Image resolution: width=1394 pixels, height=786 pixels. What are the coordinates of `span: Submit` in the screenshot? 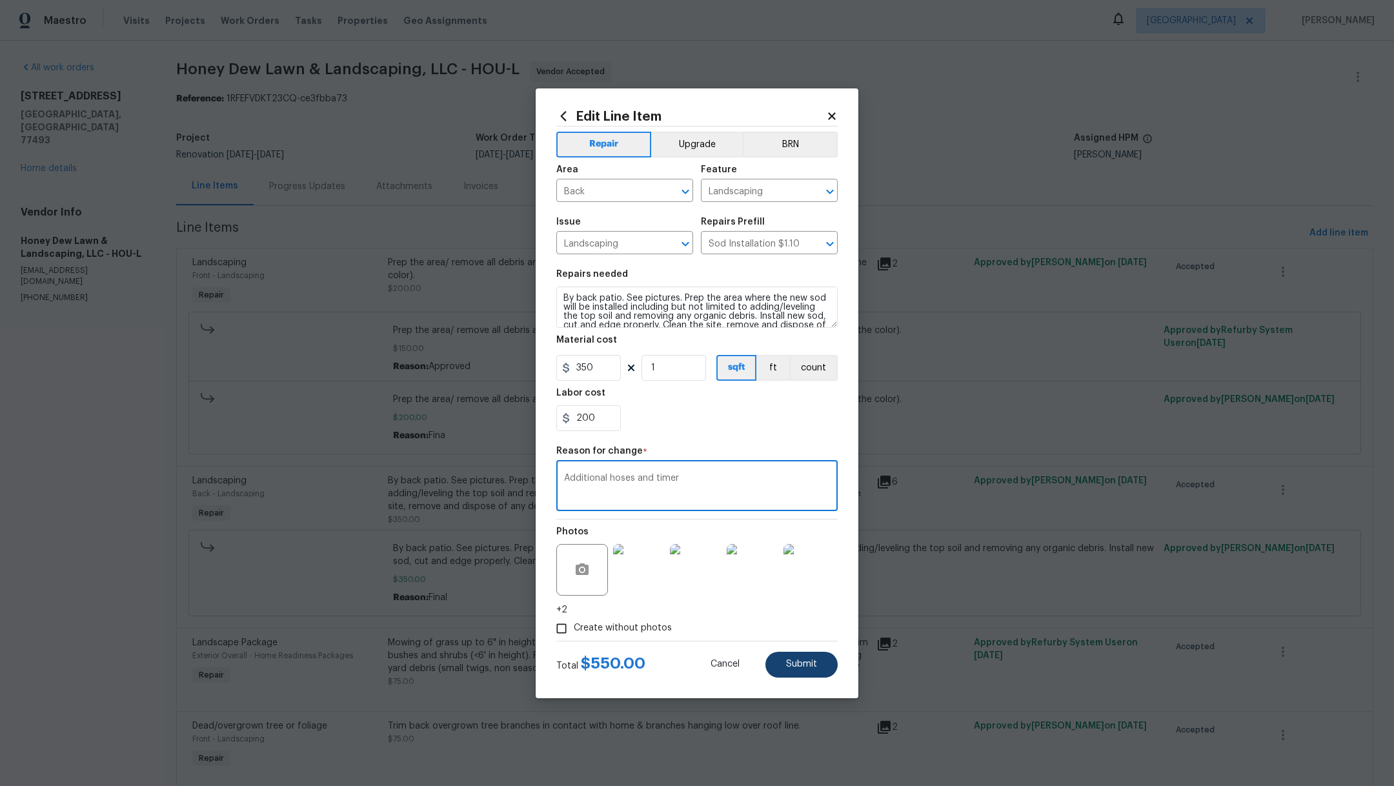 It's located at (801, 664).